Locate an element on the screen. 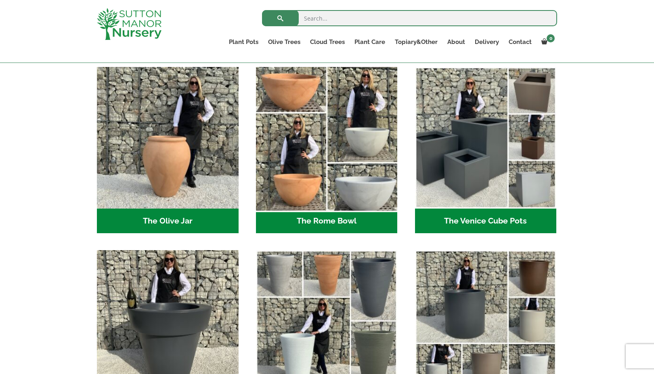  h2: The Olive Jar is located at coordinates (168, 221).